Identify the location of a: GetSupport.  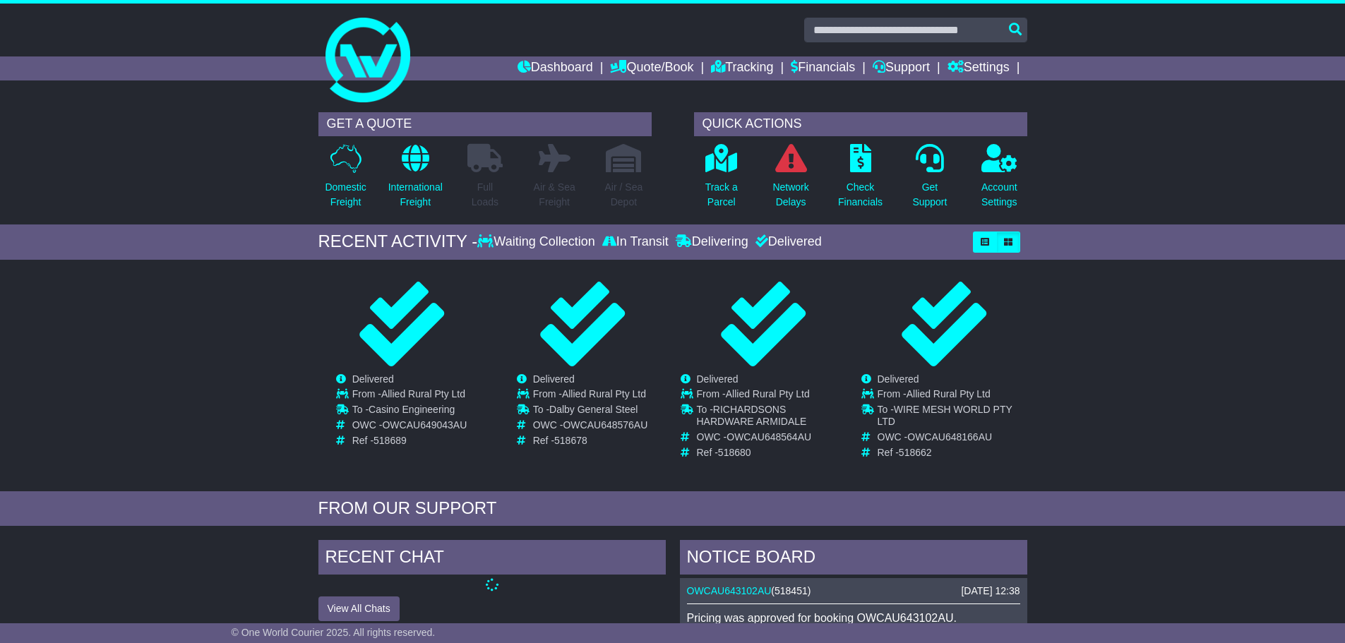
(929, 180).